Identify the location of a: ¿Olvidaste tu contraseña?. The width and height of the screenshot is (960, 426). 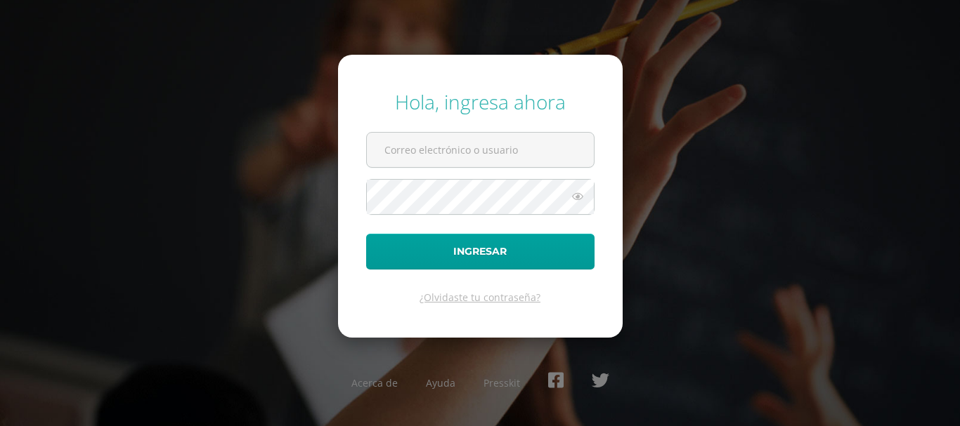
(480, 297).